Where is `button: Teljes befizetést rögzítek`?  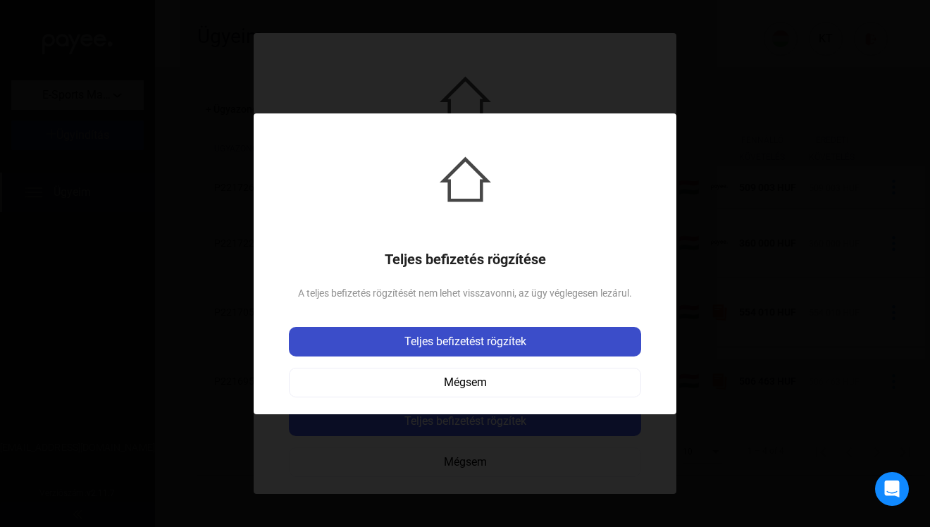 button: Teljes befizetést rögzítek is located at coordinates (465, 342).